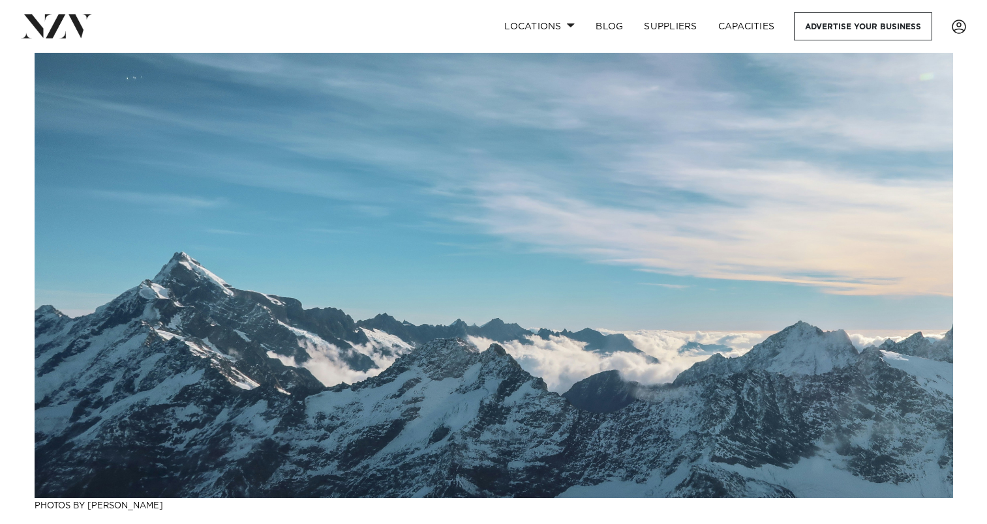 This screenshot has width=987, height=524. Describe the element at coordinates (670, 26) in the screenshot. I see `a: SUPPLIERS` at that location.